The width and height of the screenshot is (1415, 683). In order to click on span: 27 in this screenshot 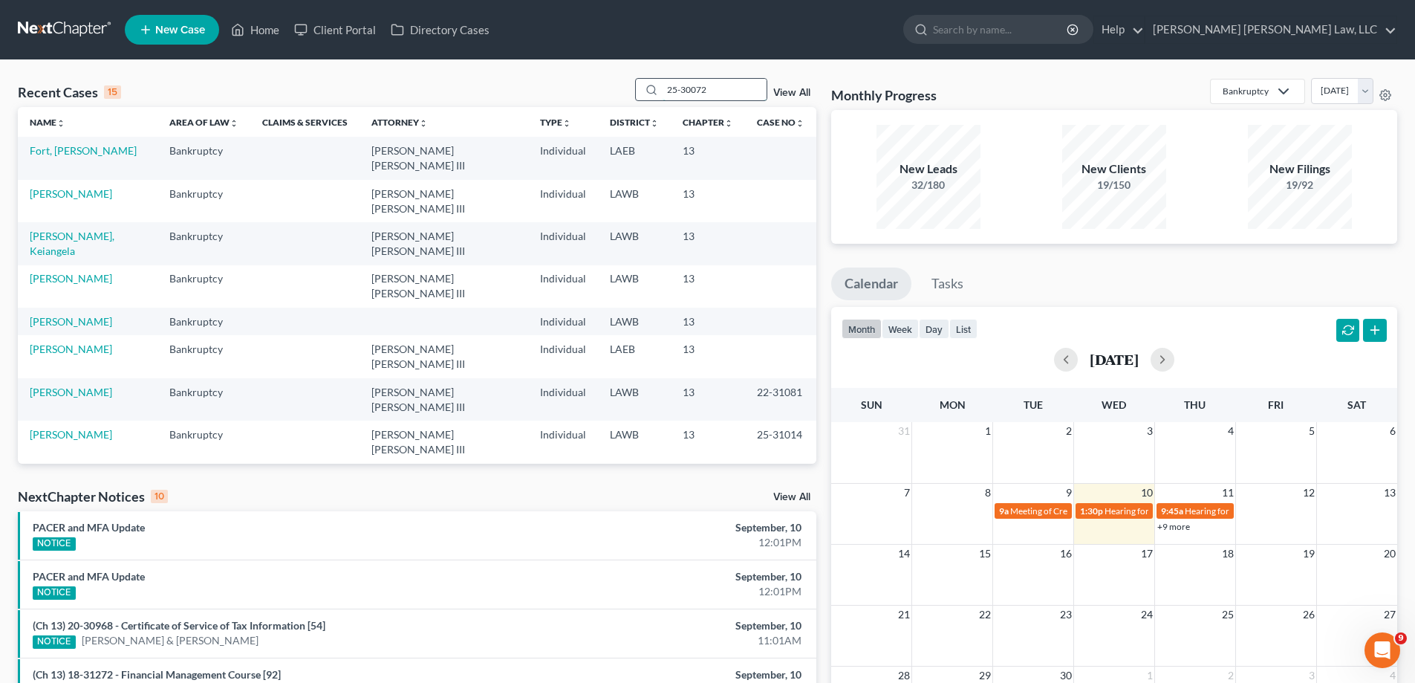, I will do `click(1390, 614)`.